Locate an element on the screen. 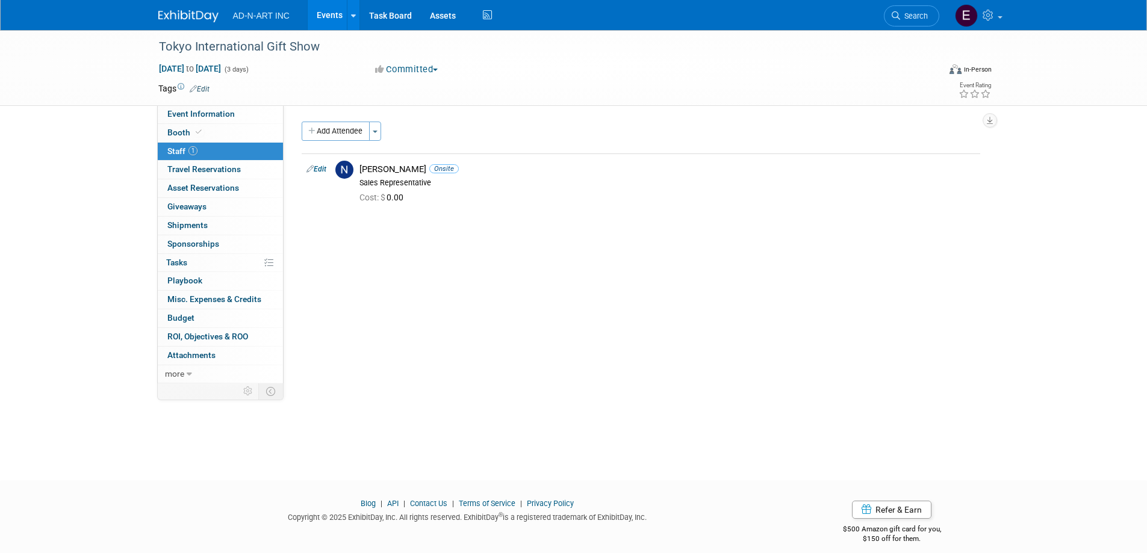 This screenshot has height=553, width=1147. span: 0.00 is located at coordinates (383, 197).